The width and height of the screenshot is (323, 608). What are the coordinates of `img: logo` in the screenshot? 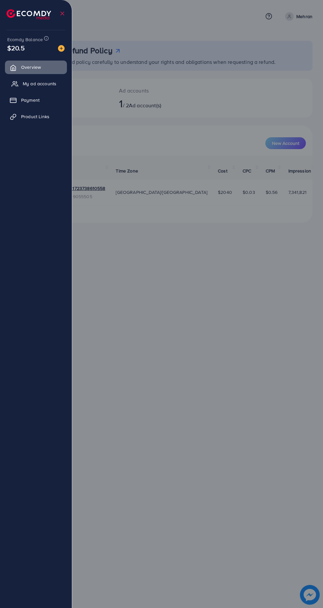 It's located at (29, 14).